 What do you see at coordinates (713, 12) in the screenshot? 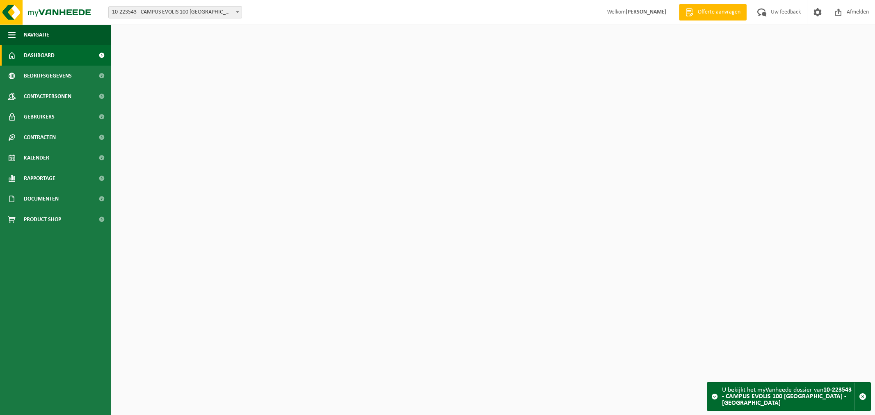
I see `a: Offerte aanvragen` at bounding box center [713, 12].